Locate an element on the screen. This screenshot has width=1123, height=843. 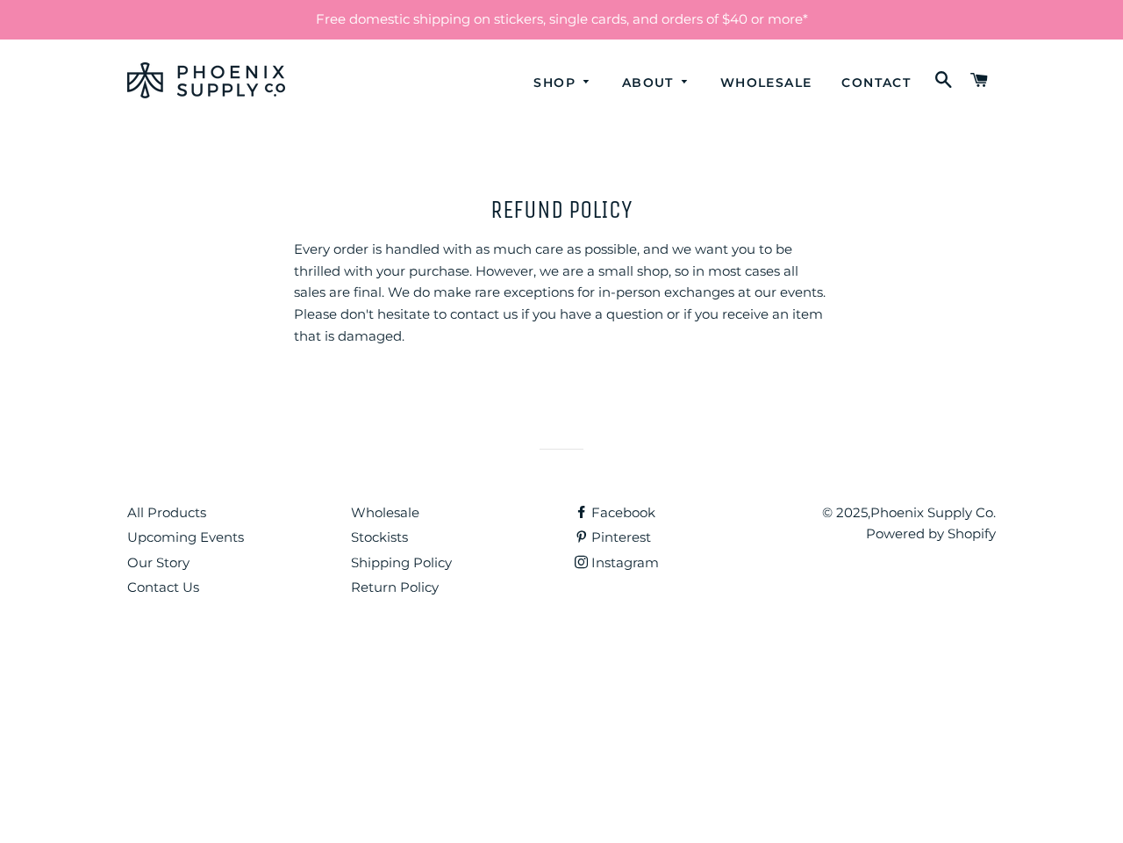
a: About is located at coordinates (657, 83).